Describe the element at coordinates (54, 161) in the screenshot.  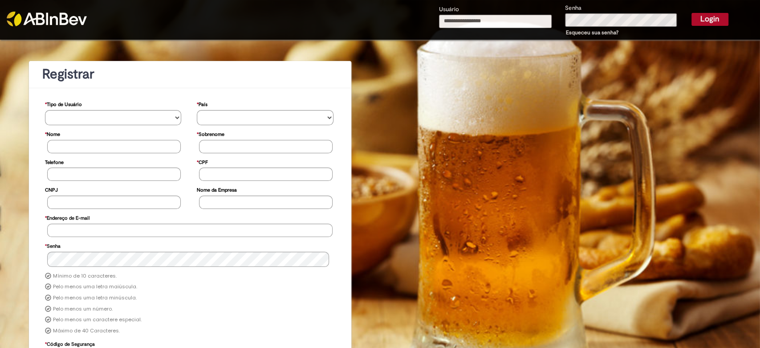
I see `label: Telefone` at that location.